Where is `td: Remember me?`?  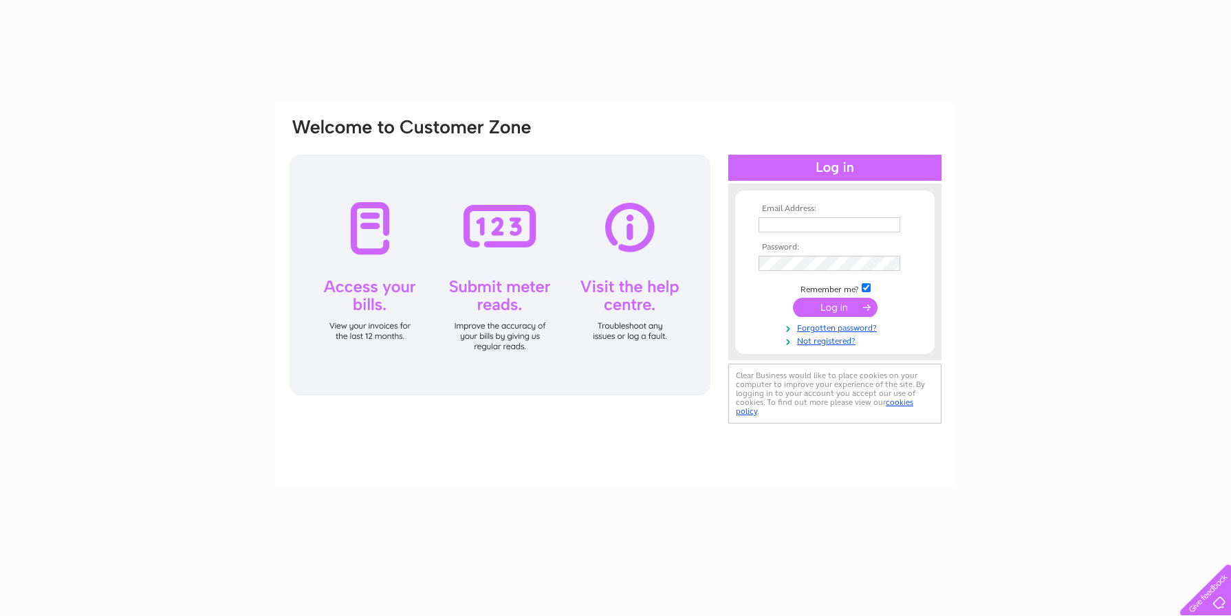 td: Remember me? is located at coordinates (835, 288).